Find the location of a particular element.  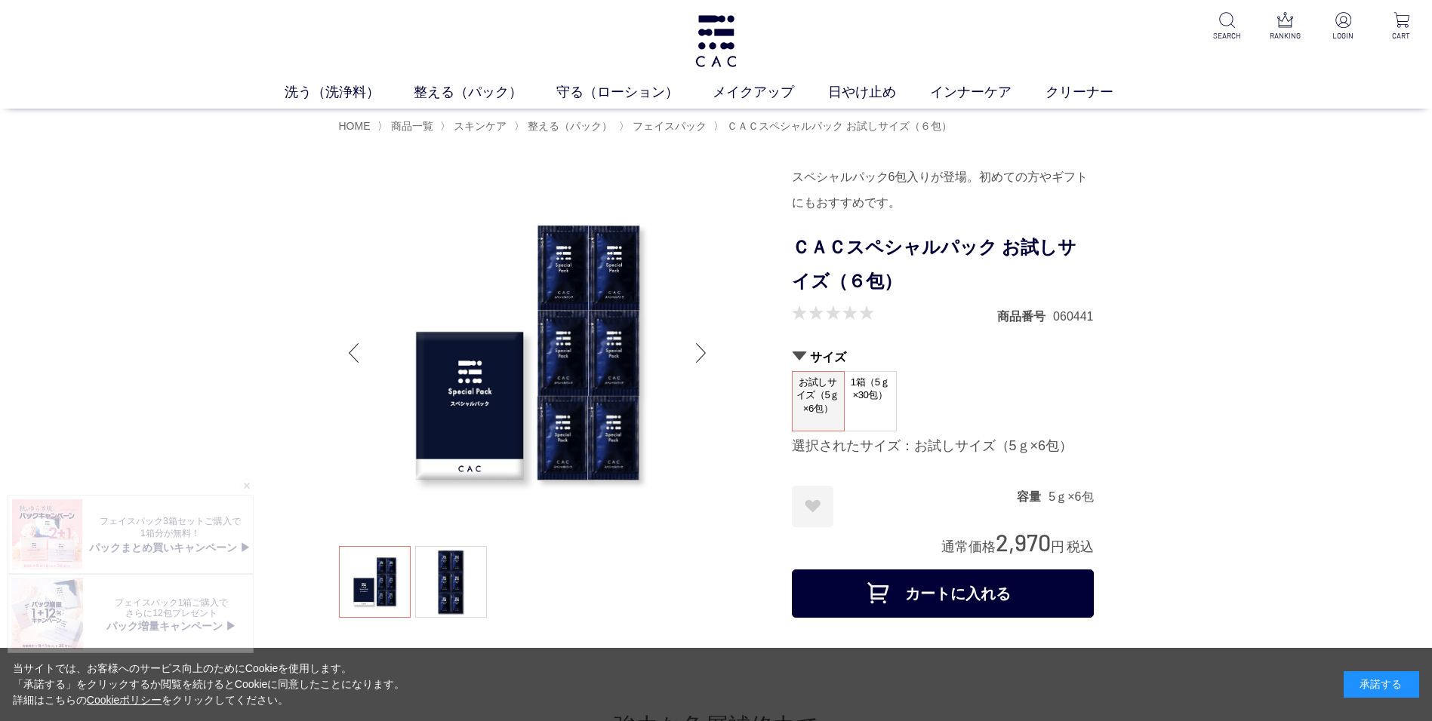

span: 通常価格 is located at coordinates (968, 547).